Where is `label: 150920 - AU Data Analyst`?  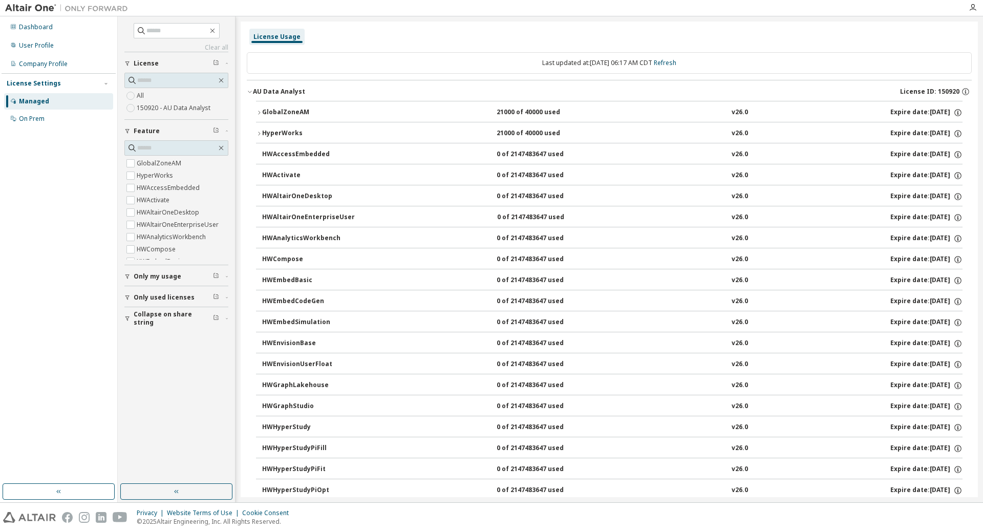 label: 150920 - AU Data Analyst is located at coordinates (175, 108).